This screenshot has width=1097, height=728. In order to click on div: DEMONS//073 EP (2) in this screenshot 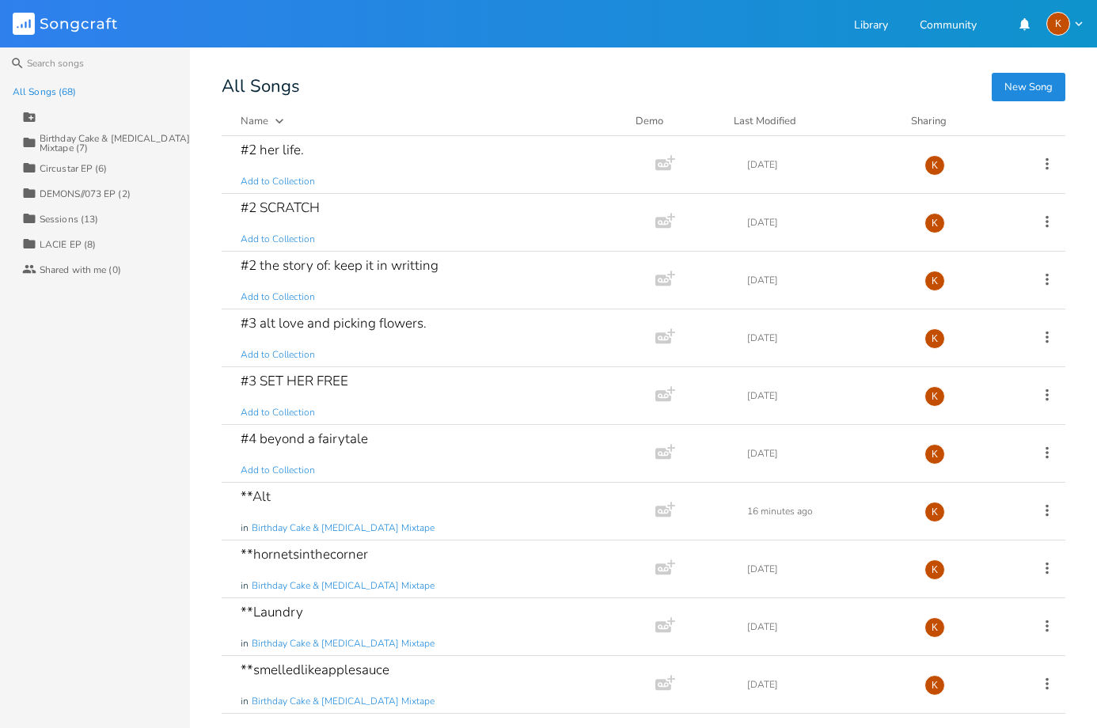, I will do `click(85, 194)`.